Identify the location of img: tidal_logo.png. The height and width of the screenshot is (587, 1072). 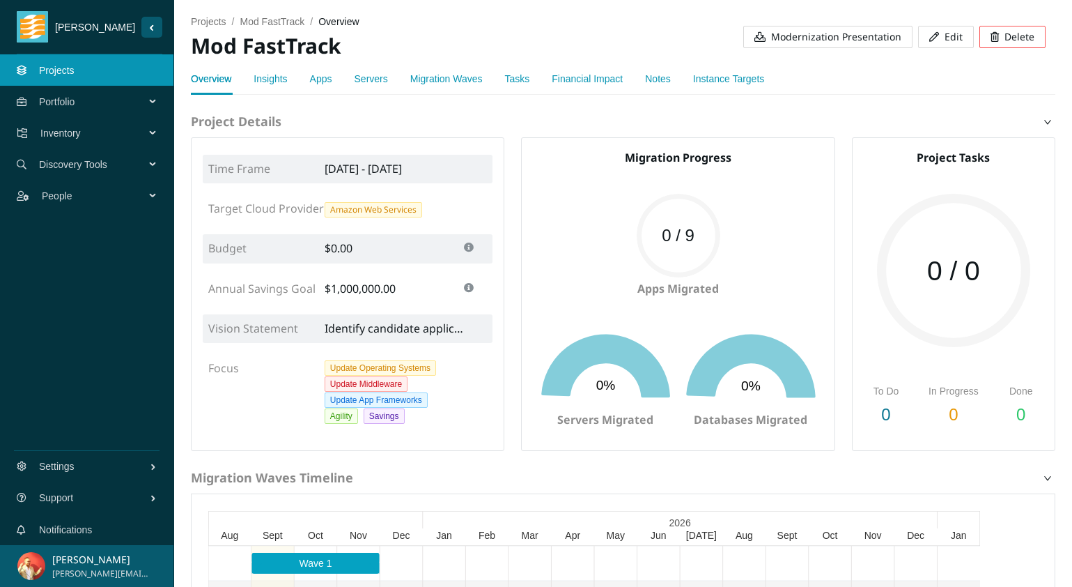
(33, 26).